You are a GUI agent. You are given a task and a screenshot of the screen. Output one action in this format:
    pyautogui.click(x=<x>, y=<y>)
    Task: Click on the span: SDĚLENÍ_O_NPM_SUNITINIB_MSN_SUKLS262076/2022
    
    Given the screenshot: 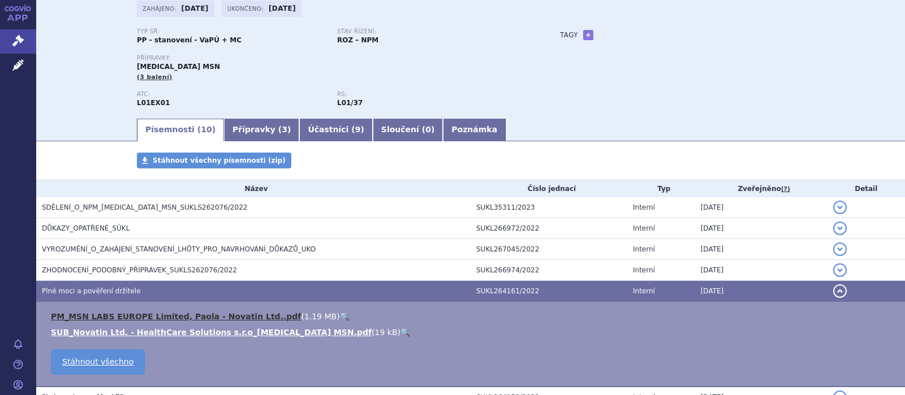 What is the action you would take?
    pyautogui.click(x=144, y=208)
    